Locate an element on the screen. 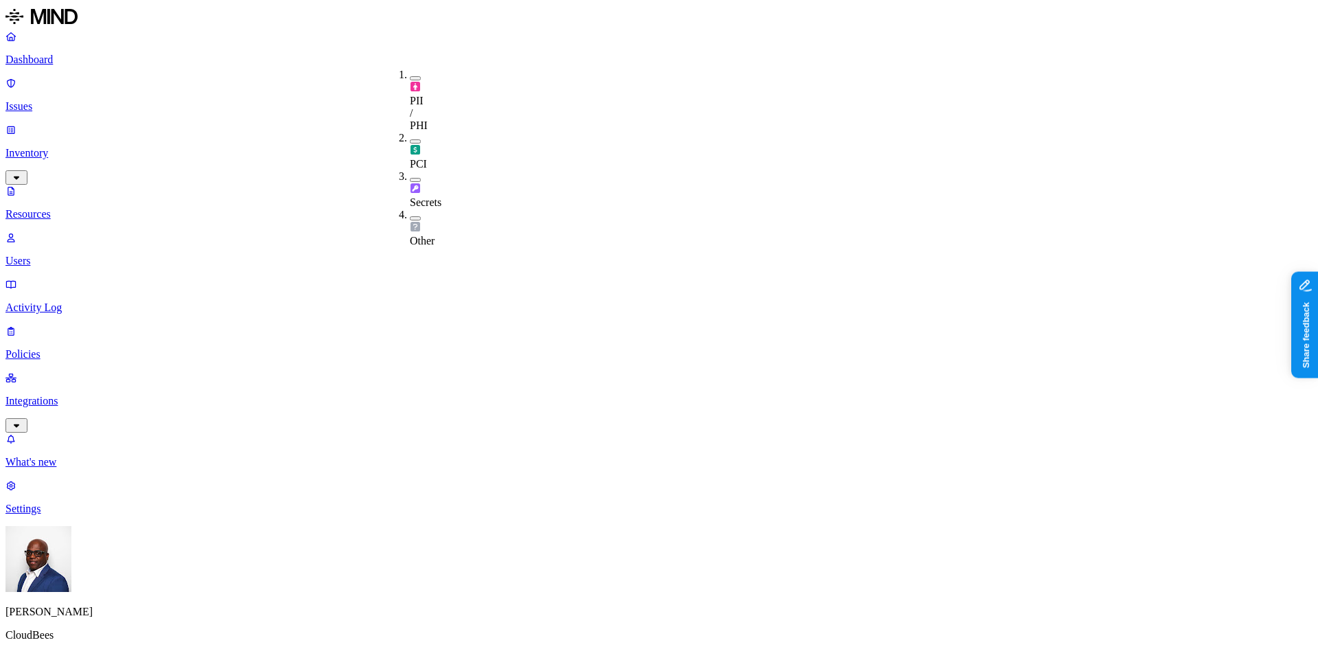 This screenshot has width=1318, height=649. a: Settings is located at coordinates (659, 497).